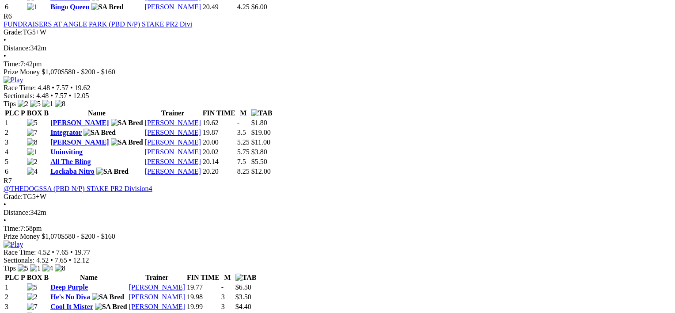 This screenshot has height=313, width=675. I want to click on td: 19.62, so click(219, 123).